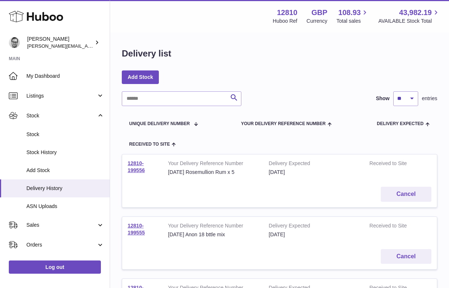 Image resolution: width=449 pixels, height=288 pixels. What do you see at coordinates (409, 16) in the screenshot?
I see `a: 43,982.19 AVAILABLE Stock Total` at bounding box center [409, 16].